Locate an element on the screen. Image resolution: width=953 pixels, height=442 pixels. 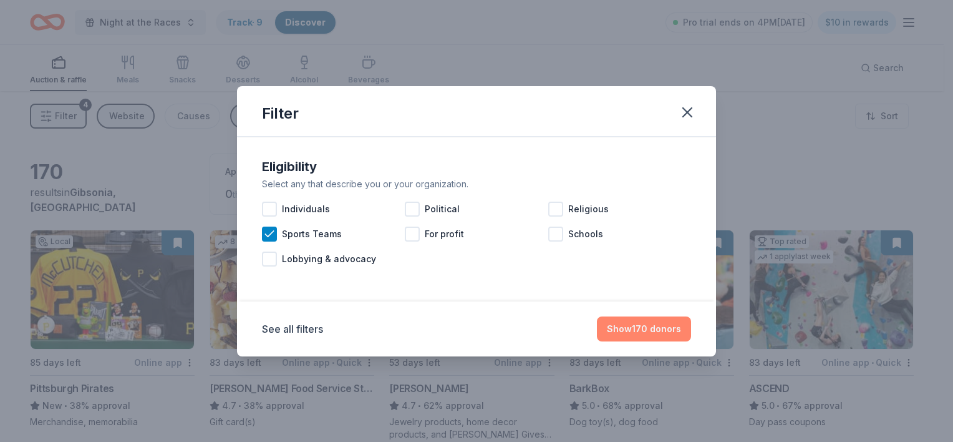
button: See all filters is located at coordinates (293, 329).